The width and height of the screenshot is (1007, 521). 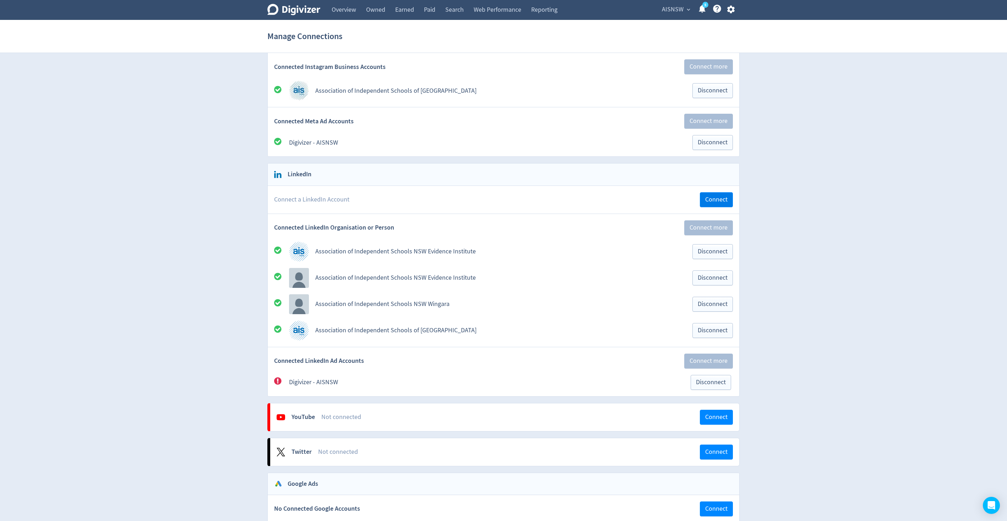 What do you see at coordinates (505, 417) in the screenshot?
I see `a: YouTubeNot connectedConnect` at bounding box center [505, 417].